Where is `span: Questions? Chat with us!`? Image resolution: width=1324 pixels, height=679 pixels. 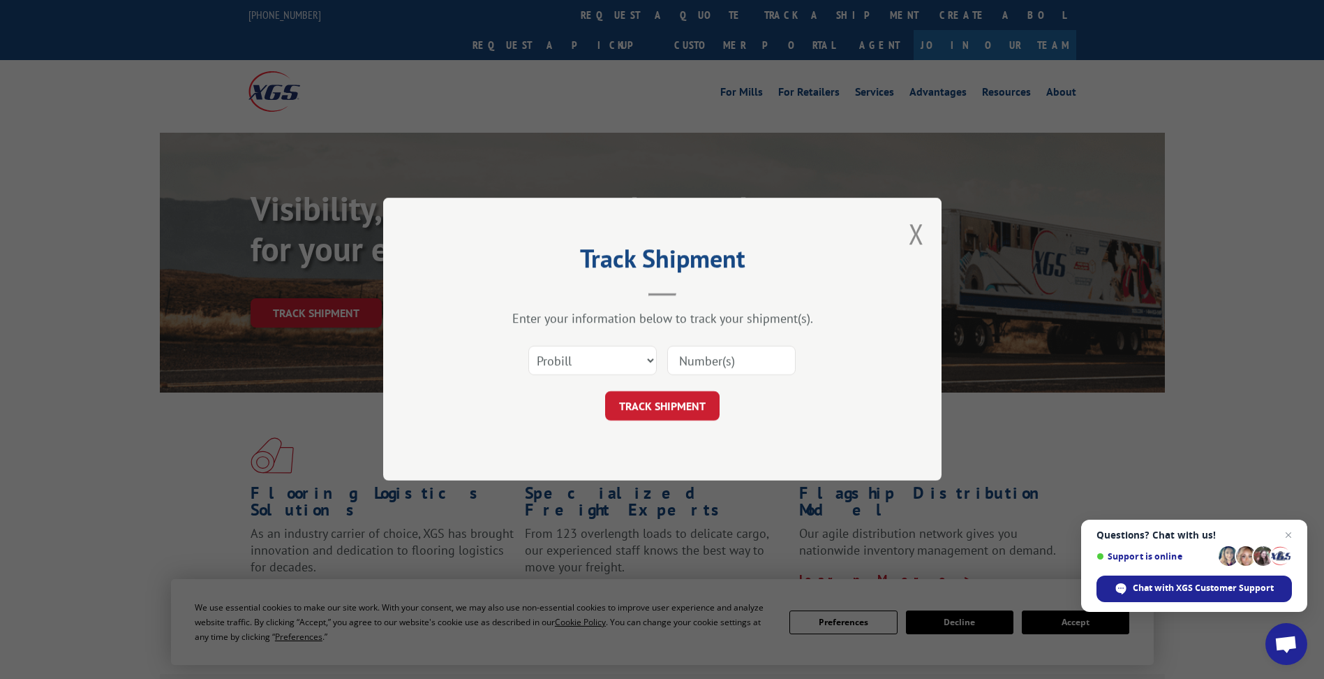
span: Questions? Chat with us! is located at coordinates (1195, 535).